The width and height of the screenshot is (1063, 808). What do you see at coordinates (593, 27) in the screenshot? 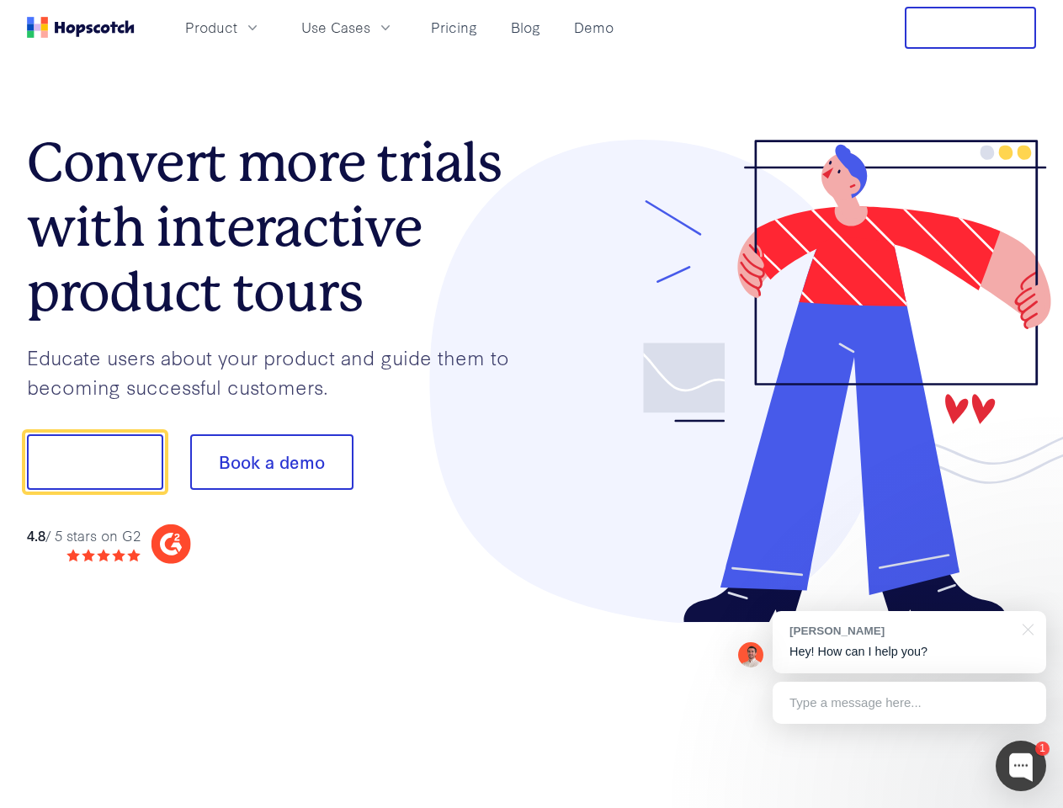
I see `a: Demo` at bounding box center [593, 27].